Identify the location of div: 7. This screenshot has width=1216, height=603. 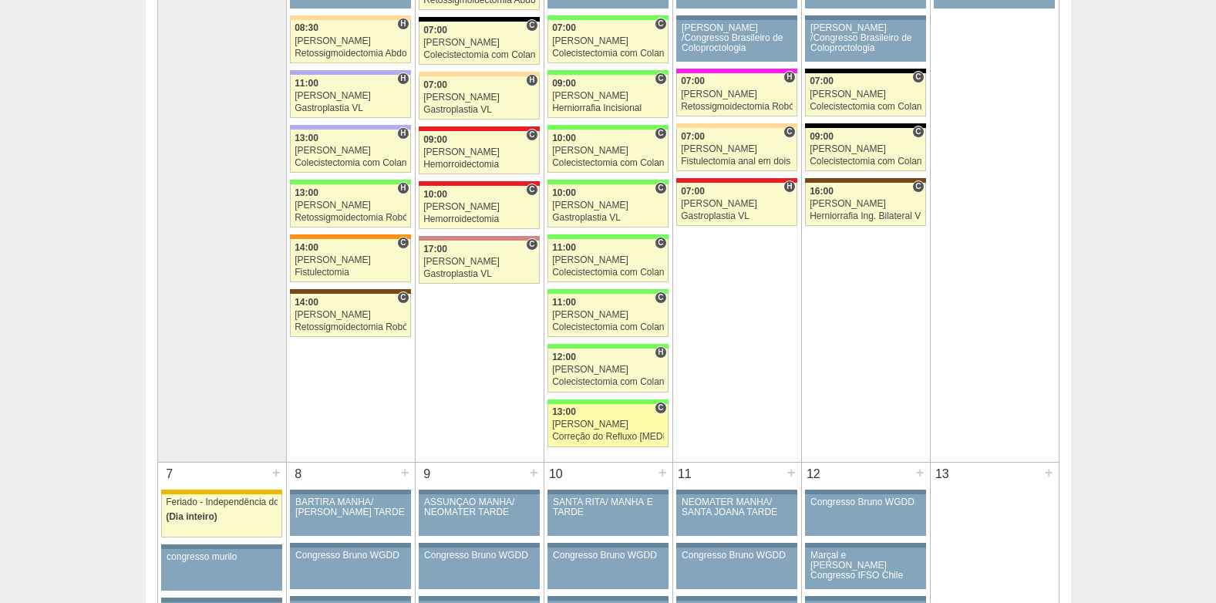
(170, 474).